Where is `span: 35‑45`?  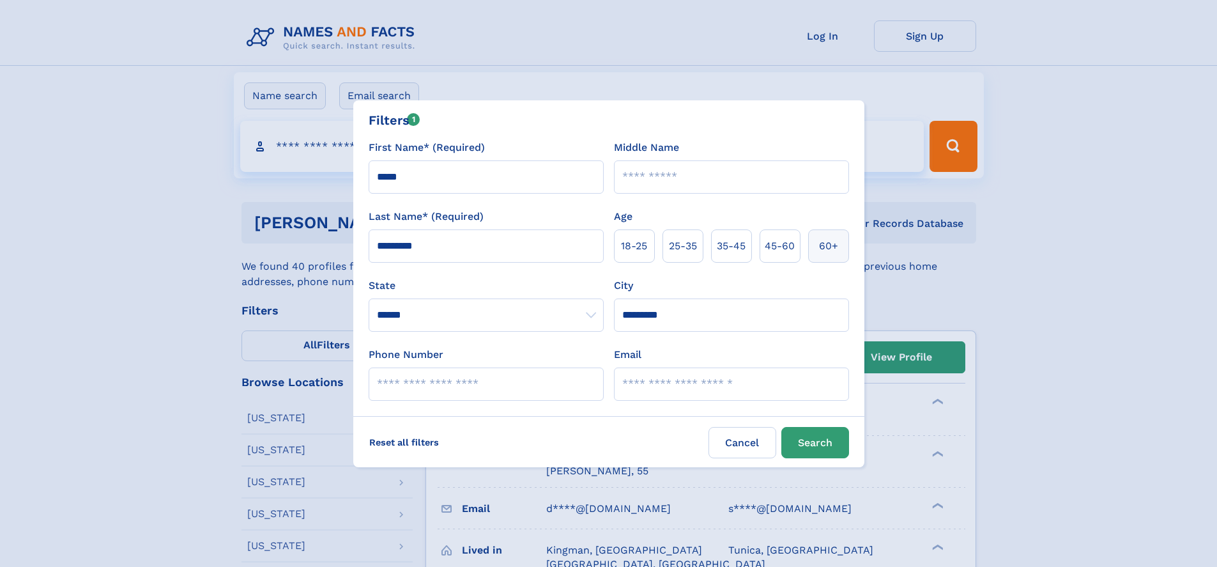
span: 35‑45 is located at coordinates (731, 246).